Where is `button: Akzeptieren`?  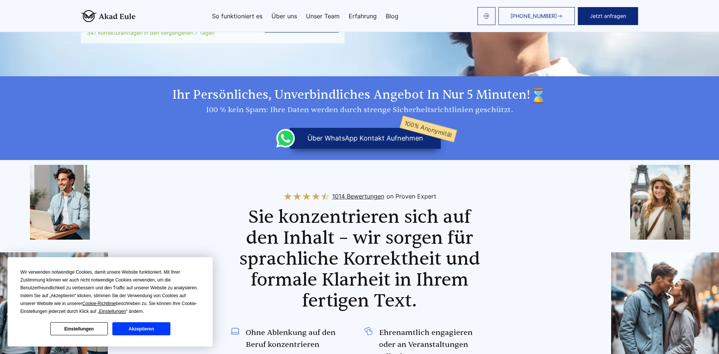 button: Akzeptieren is located at coordinates (141, 329).